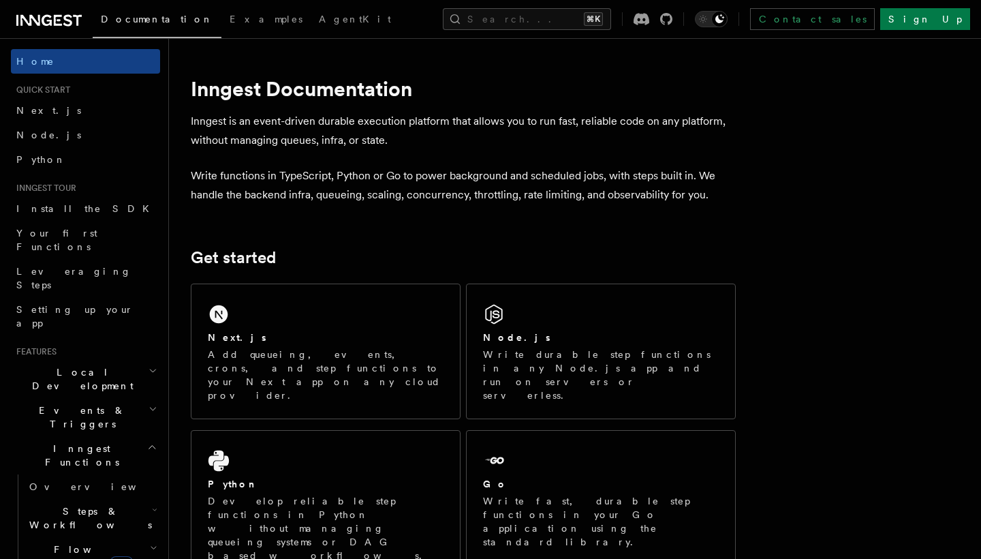  Describe the element at coordinates (85, 159) in the screenshot. I see `a: Python` at that location.